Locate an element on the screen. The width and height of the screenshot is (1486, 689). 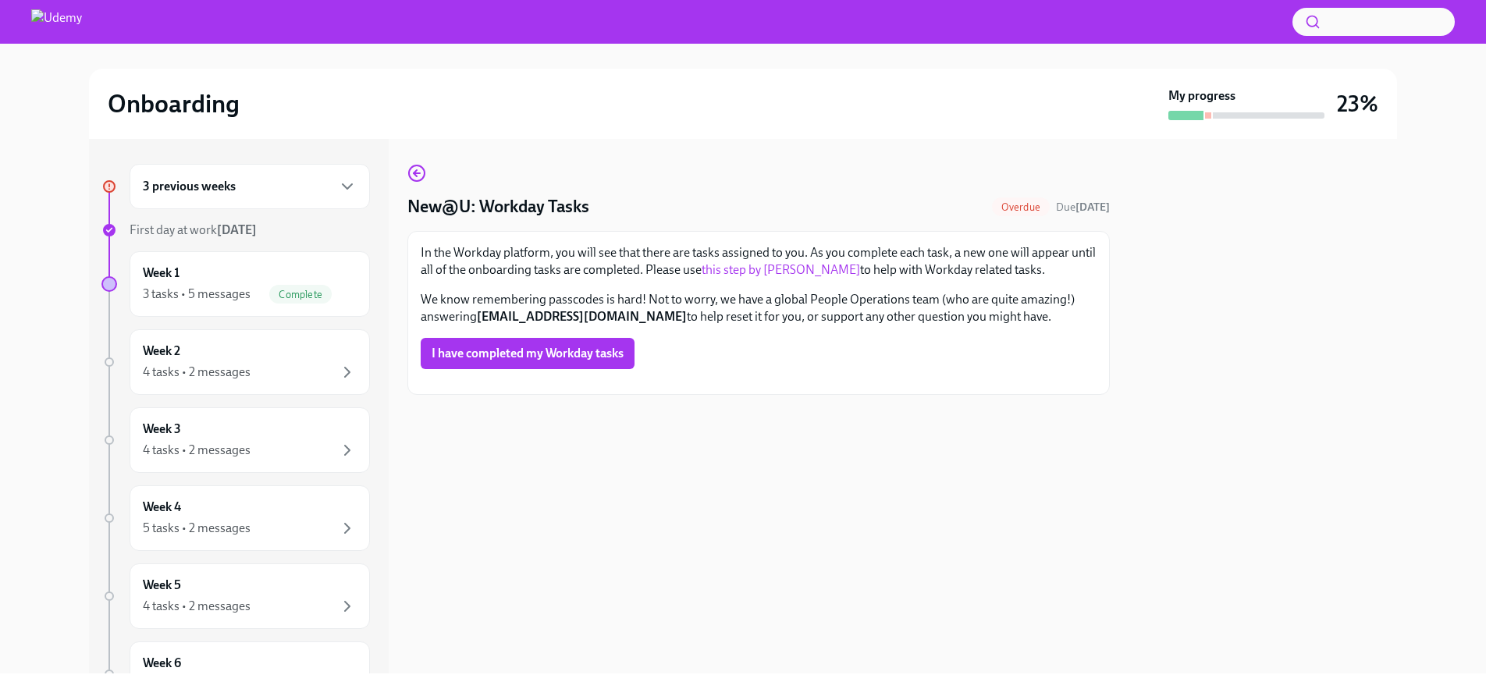
h6: 3 previous weeks is located at coordinates (189, 186).